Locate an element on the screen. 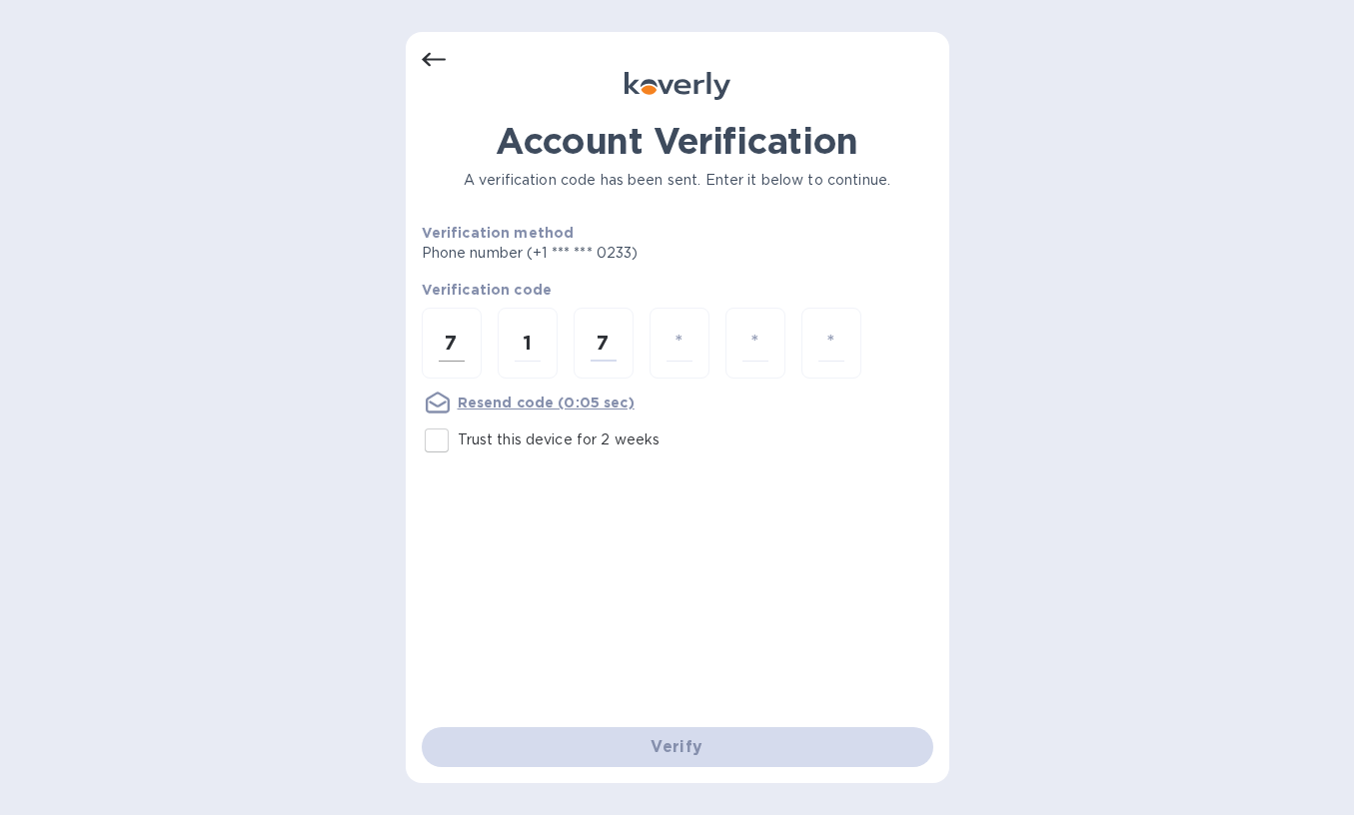 The width and height of the screenshot is (1354, 815). p: Verification code is located at coordinates (678, 290).